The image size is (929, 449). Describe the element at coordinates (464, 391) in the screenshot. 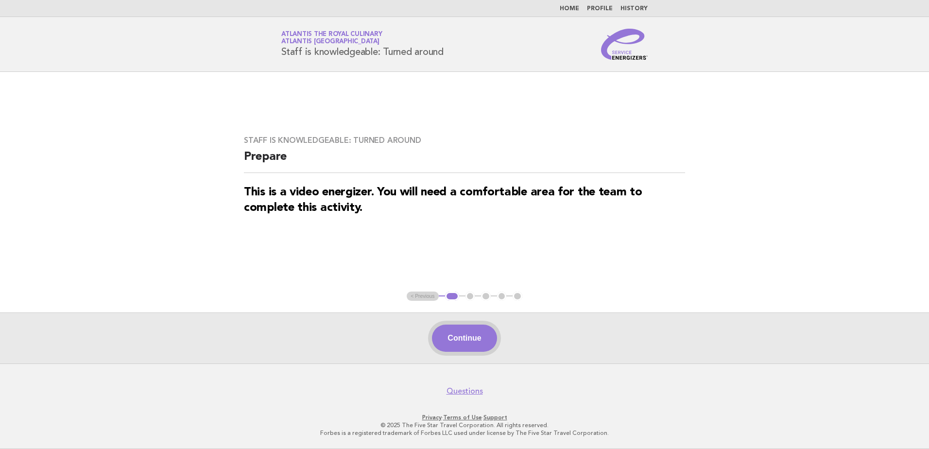

I see `a: Questions` at that location.